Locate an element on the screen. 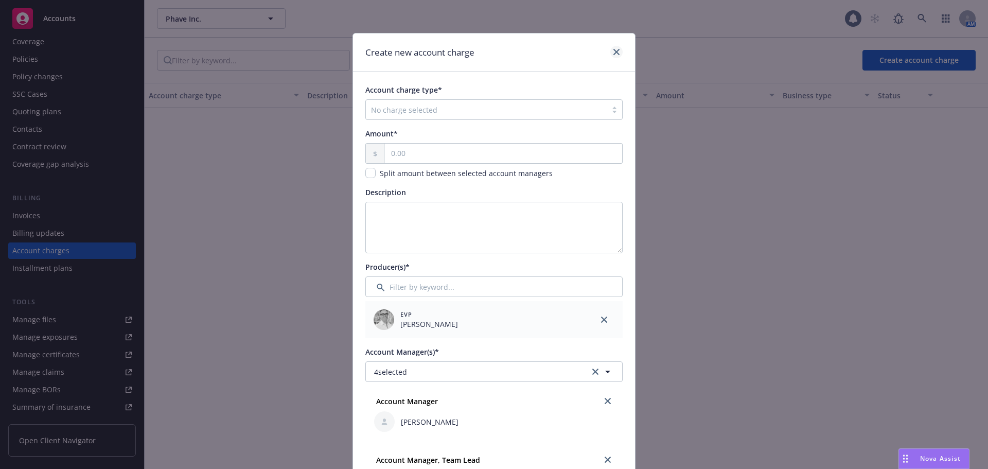 Image resolution: width=988 pixels, height=469 pixels. button: Nova Assist is located at coordinates (934, 459).